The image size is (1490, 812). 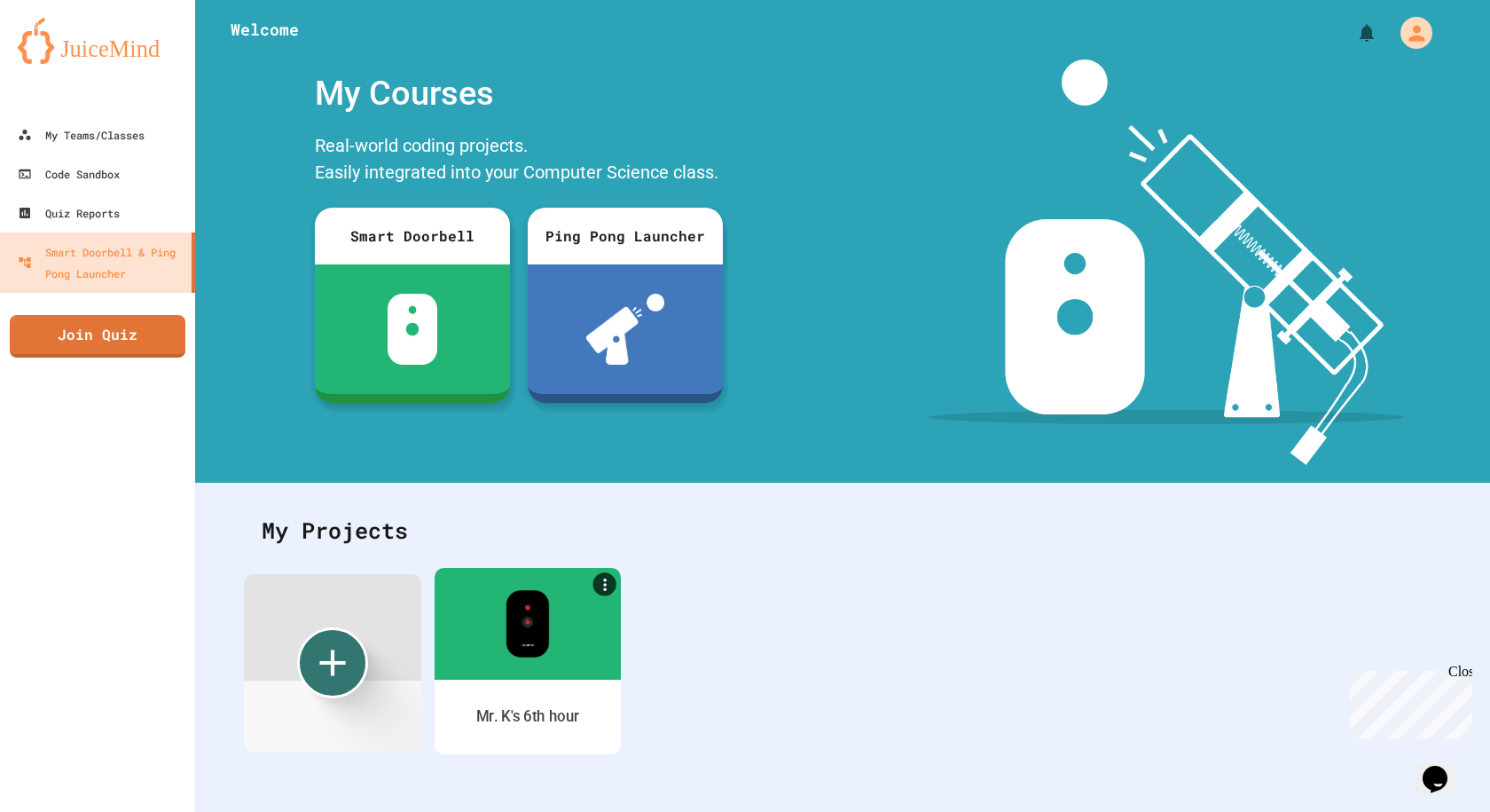 What do you see at coordinates (68, 212) in the screenshot?
I see `div: Quiz Reports` at bounding box center [68, 212].